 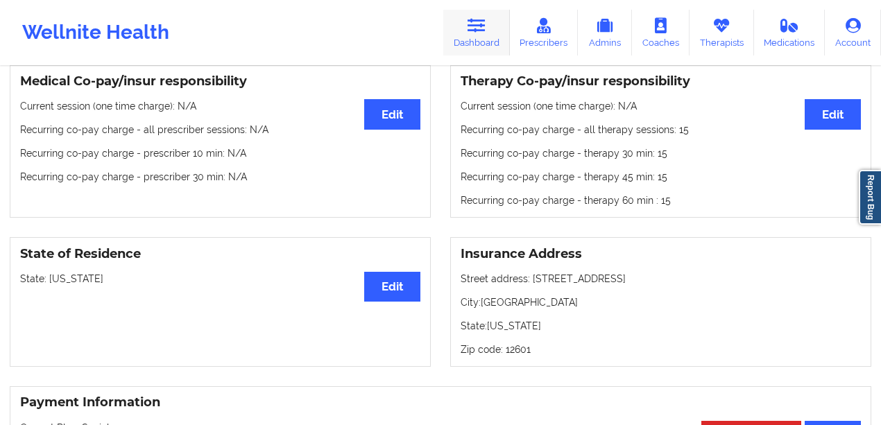 I want to click on a: Dashboard, so click(x=476, y=33).